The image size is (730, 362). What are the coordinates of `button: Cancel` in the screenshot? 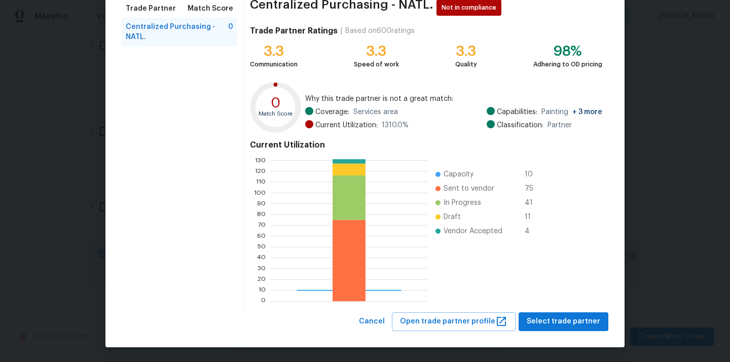 It's located at (372, 322).